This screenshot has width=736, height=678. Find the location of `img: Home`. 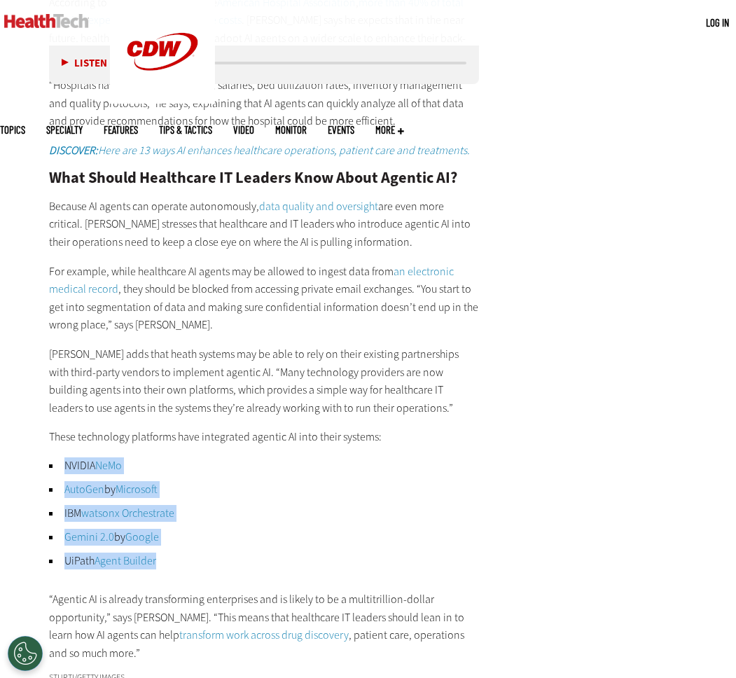

img: Home is located at coordinates (46, 21).